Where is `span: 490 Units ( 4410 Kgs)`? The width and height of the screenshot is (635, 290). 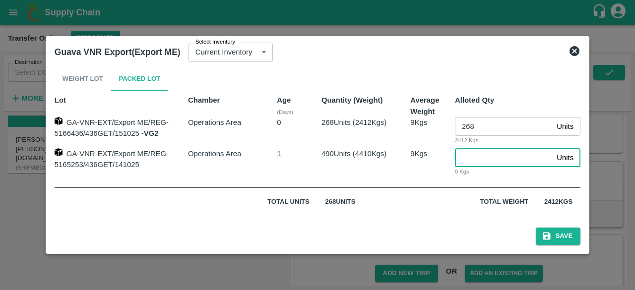
span: 490 Units ( 4410 Kgs) is located at coordinates (354, 154).